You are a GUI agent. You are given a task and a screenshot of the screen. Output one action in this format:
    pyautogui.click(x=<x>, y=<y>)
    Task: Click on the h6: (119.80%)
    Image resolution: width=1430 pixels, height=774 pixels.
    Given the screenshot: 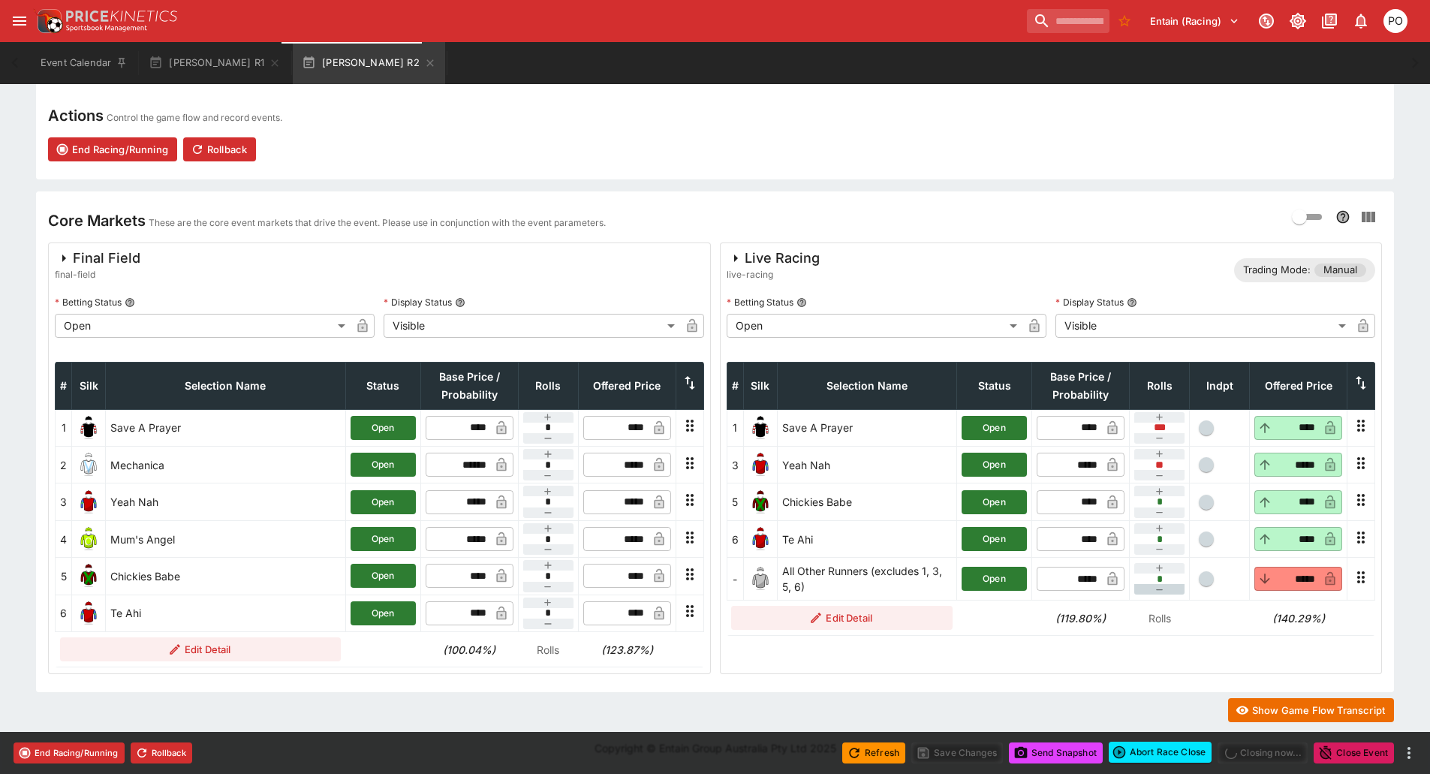 What is the action you would take?
    pyautogui.click(x=1081, y=618)
    